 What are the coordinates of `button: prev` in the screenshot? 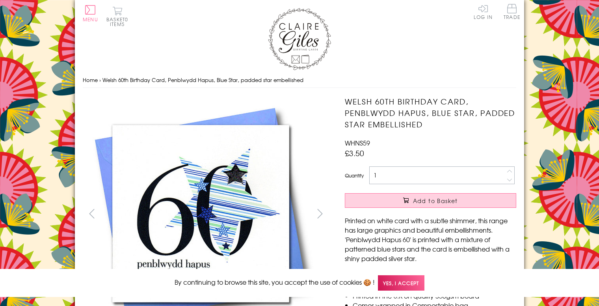 It's located at (91, 213).